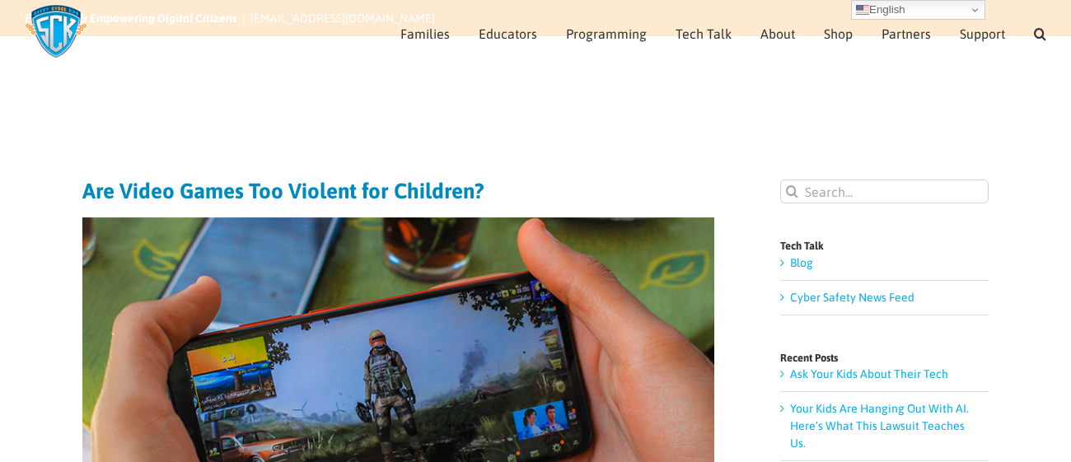  What do you see at coordinates (704, 34) in the screenshot?
I see `span: Tech Talk` at bounding box center [704, 34].